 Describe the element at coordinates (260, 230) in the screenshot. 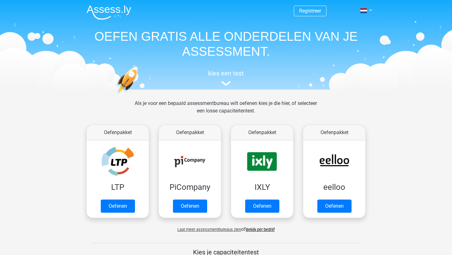

I see `a: Bekijk per bedrijf` at that location.